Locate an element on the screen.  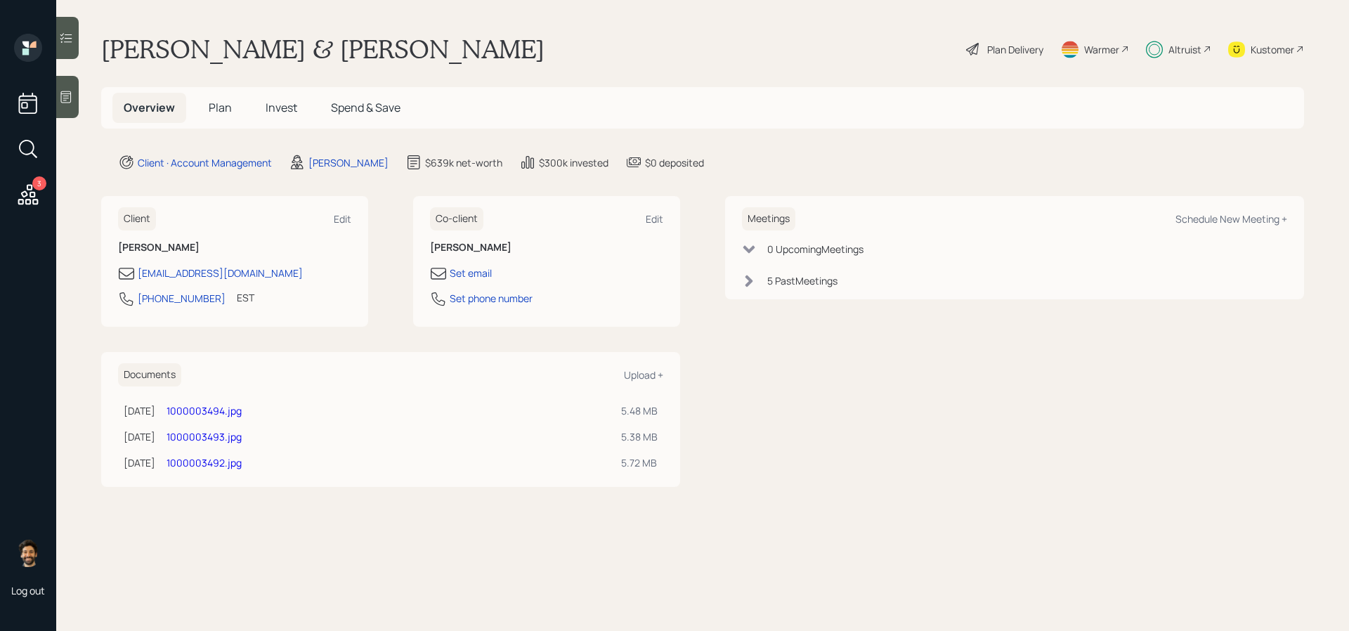
a: 1000003493.jpg is located at coordinates (204, 436).